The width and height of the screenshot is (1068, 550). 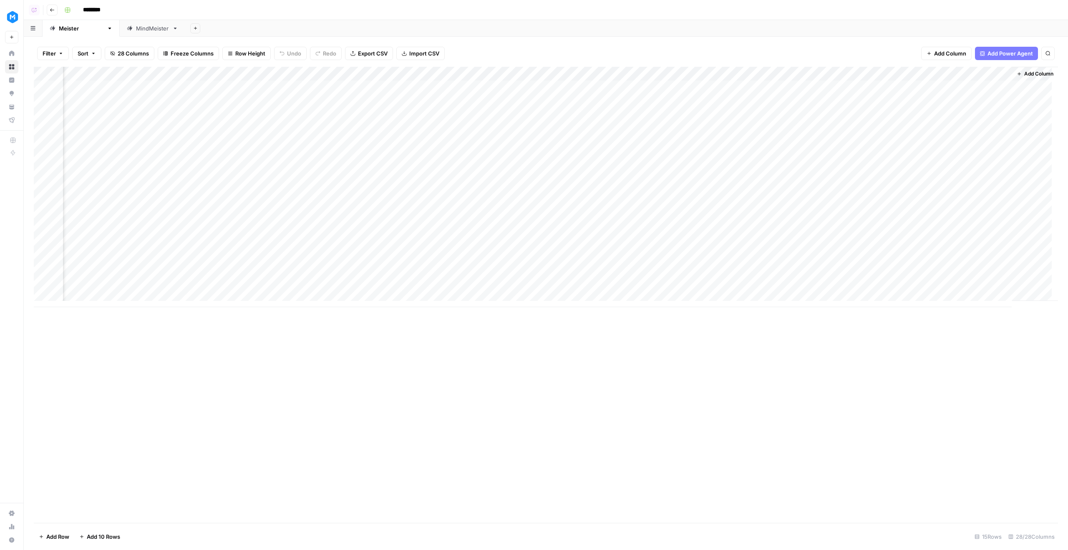 I want to click on div: MindMeister, so click(x=152, y=28).